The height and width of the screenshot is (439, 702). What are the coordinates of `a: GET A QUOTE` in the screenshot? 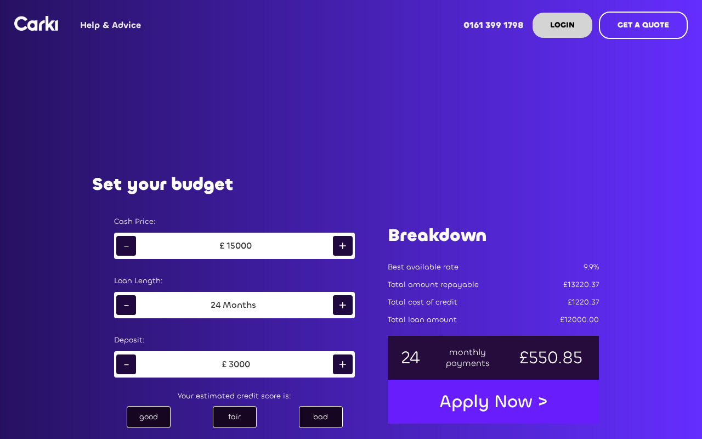 It's located at (644, 25).